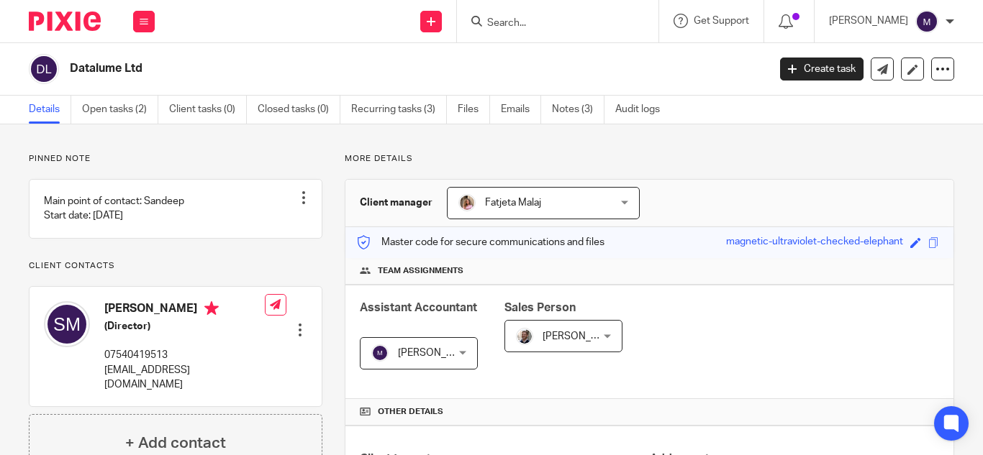 The height and width of the screenshot is (455, 983). What do you see at coordinates (120, 109) in the screenshot?
I see `a: Open tasks (2)` at bounding box center [120, 109].